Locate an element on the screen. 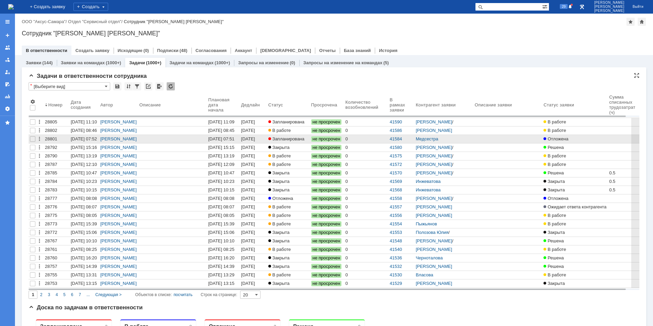  a: Задача: 28801 is located at coordinates (29, 35).